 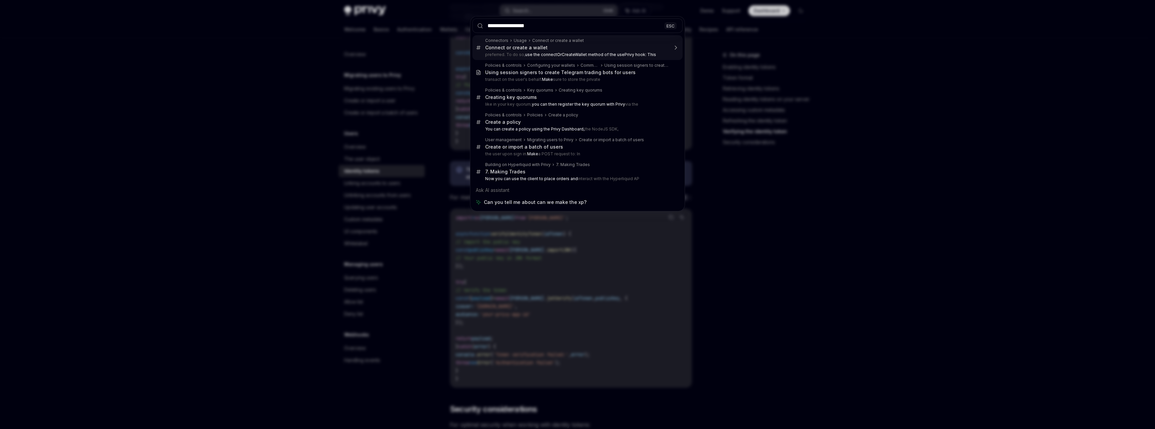 What do you see at coordinates (531, 179) in the screenshot?
I see `b: Now you can use the client to place orders and` at bounding box center [531, 179].